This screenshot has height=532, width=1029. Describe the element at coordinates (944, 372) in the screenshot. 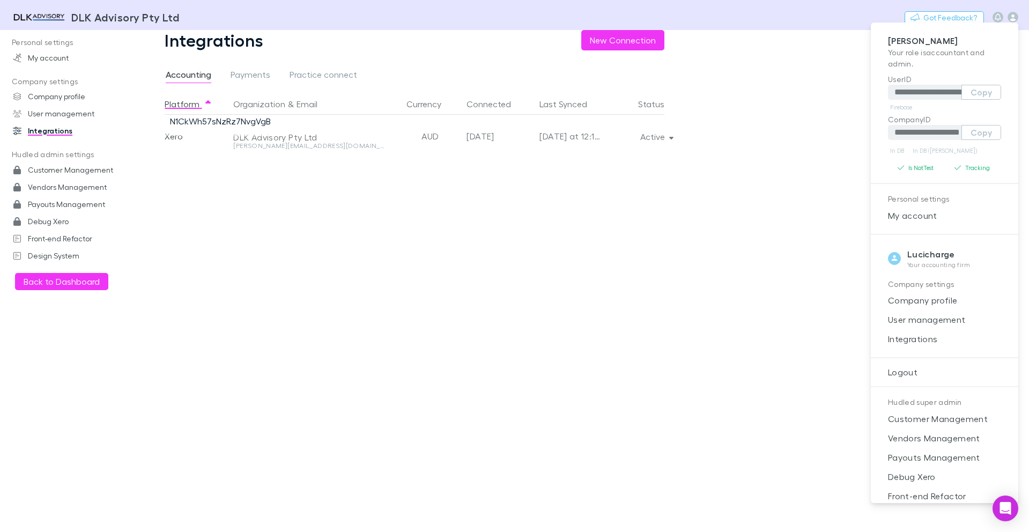

I see `span: Logout` at that location.